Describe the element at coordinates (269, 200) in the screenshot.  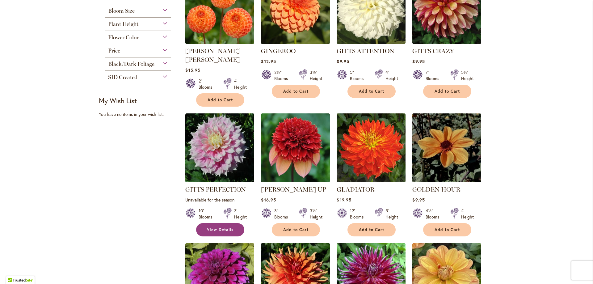
I see `span: $16.95` at that location.